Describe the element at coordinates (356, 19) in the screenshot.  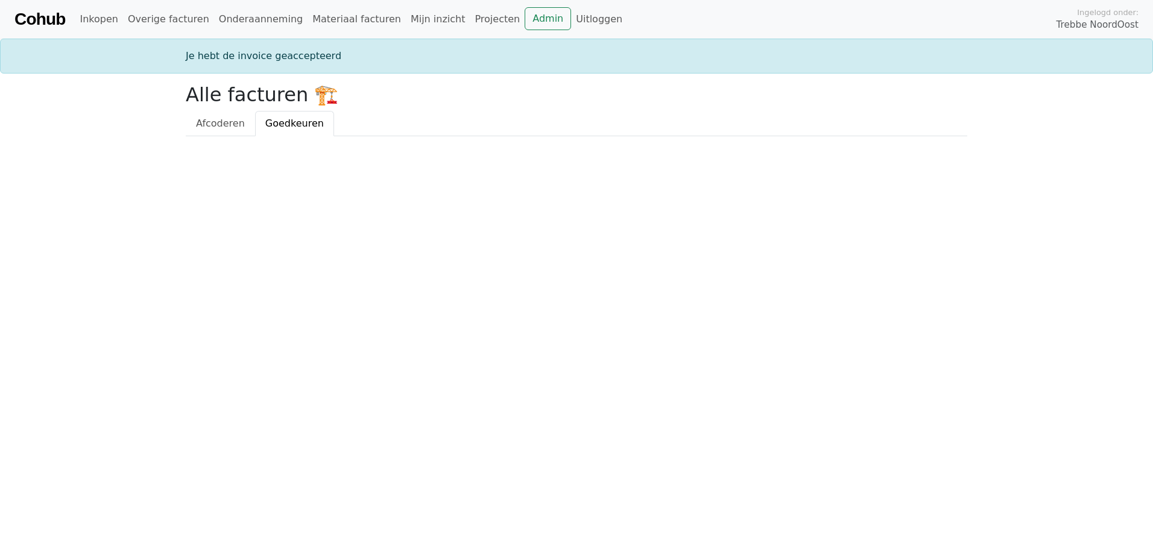
I see `a: Materiaal facturen` at that location.